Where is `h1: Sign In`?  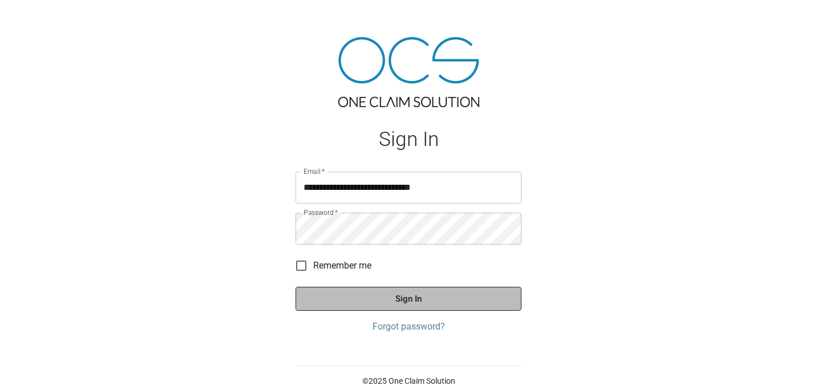
h1: Sign In is located at coordinates (409, 139).